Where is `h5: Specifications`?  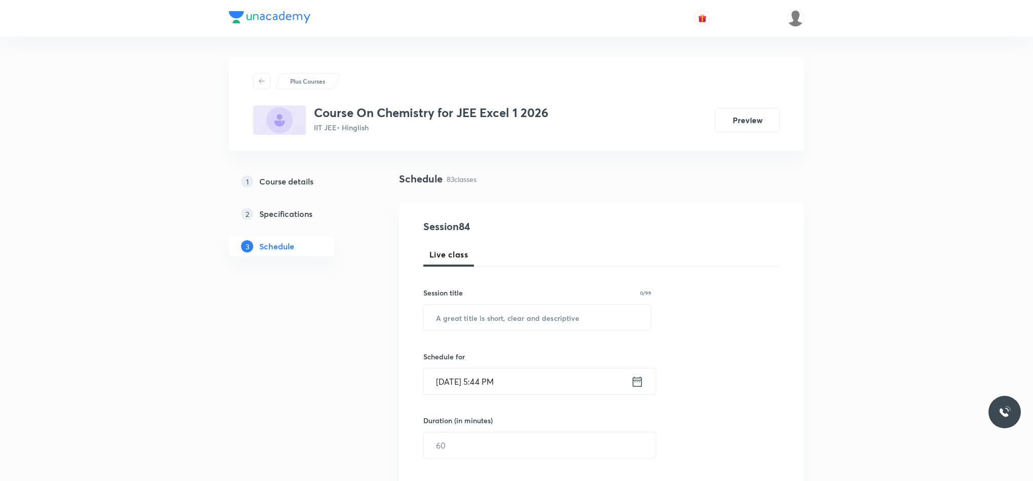
h5: Specifications is located at coordinates (286, 214).